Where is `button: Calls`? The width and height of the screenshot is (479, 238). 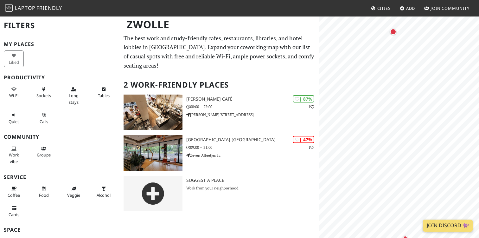
button: Calls is located at coordinates (44, 118).